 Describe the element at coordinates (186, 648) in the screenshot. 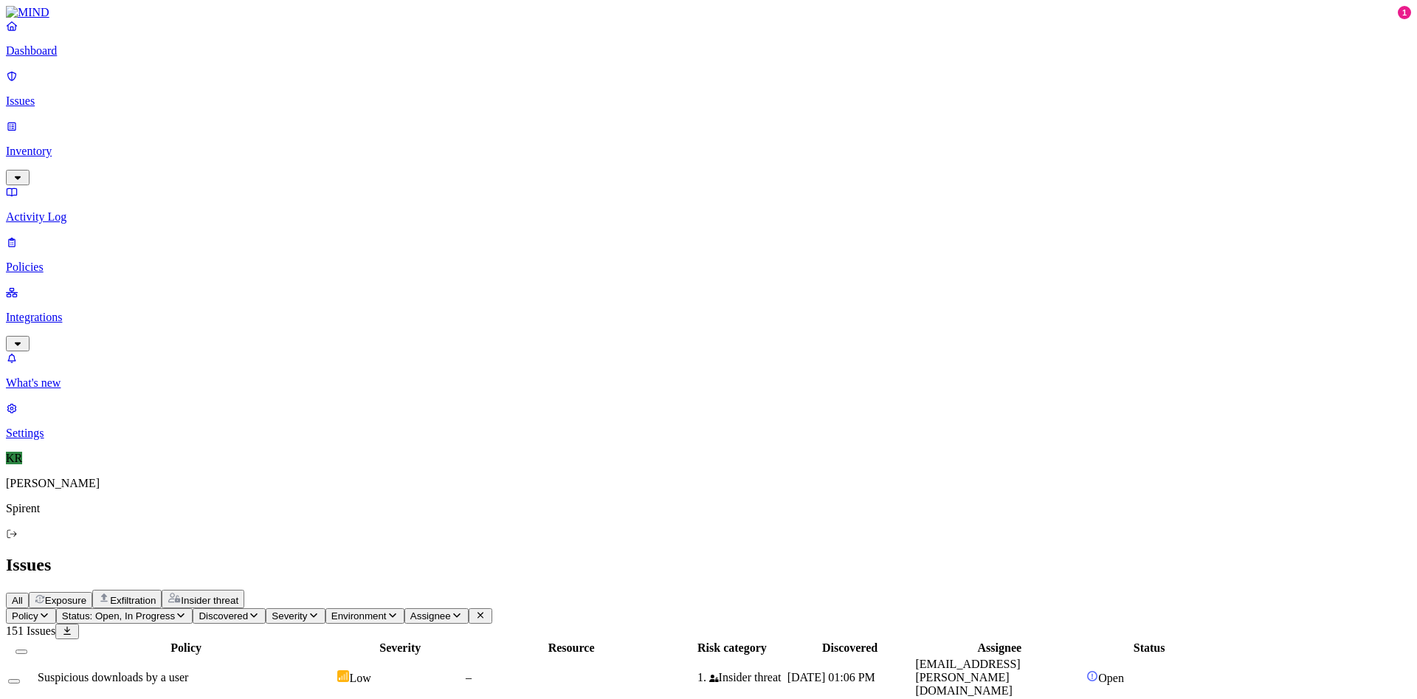

I see `div: Policy` at that location.